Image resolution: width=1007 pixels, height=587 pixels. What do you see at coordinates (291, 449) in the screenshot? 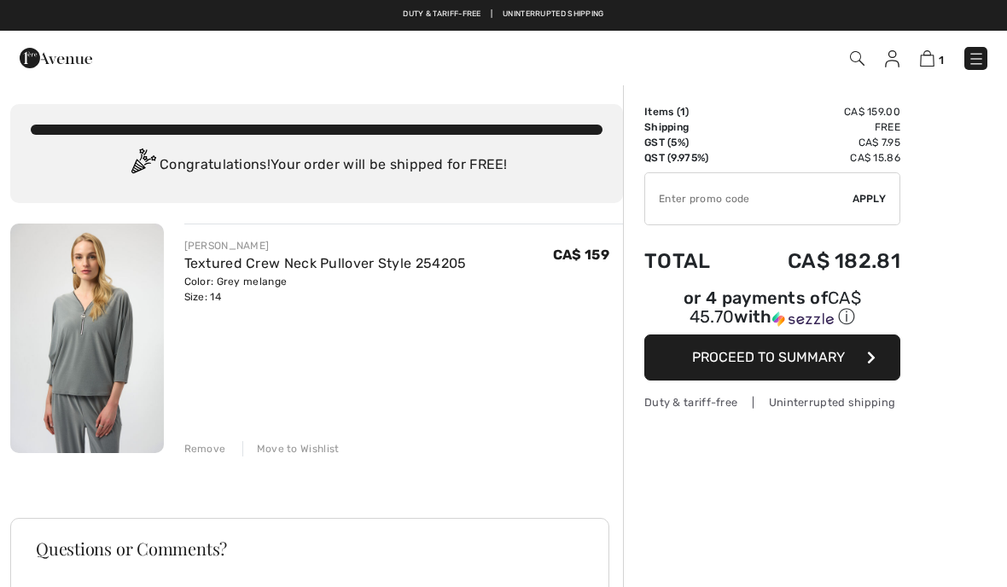
I see `div: Move to Wishlist` at bounding box center [291, 449].